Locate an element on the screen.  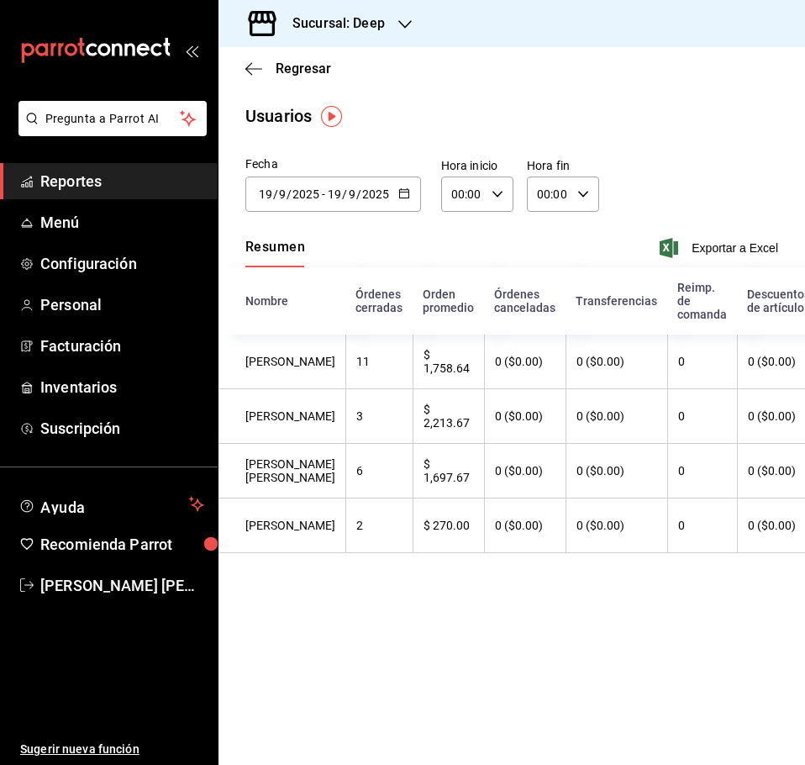
span: Reportes is located at coordinates (122, 181).